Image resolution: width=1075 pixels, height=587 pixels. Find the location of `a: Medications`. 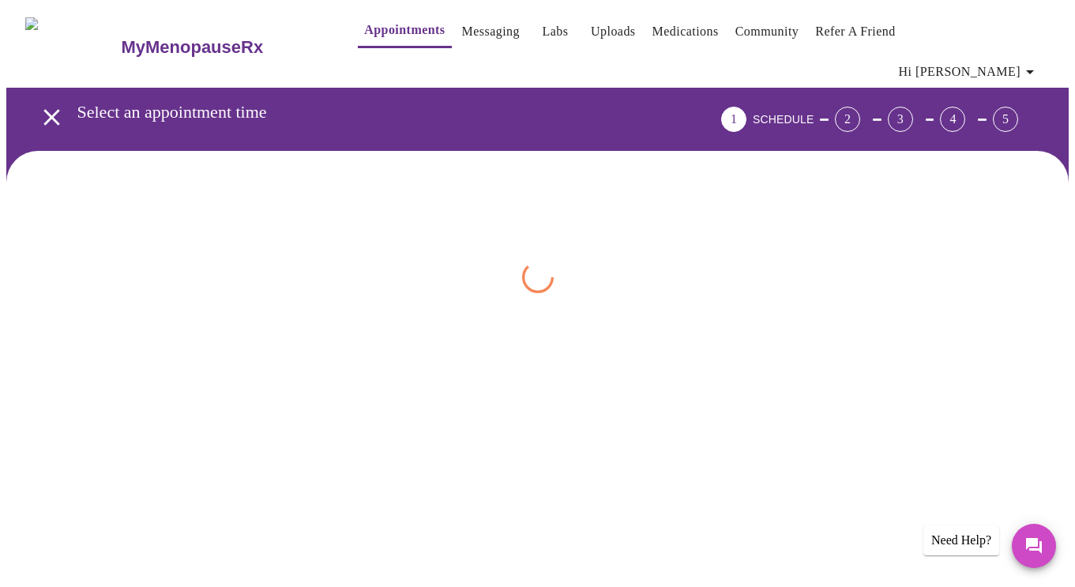

a: Medications is located at coordinates (686, 32).